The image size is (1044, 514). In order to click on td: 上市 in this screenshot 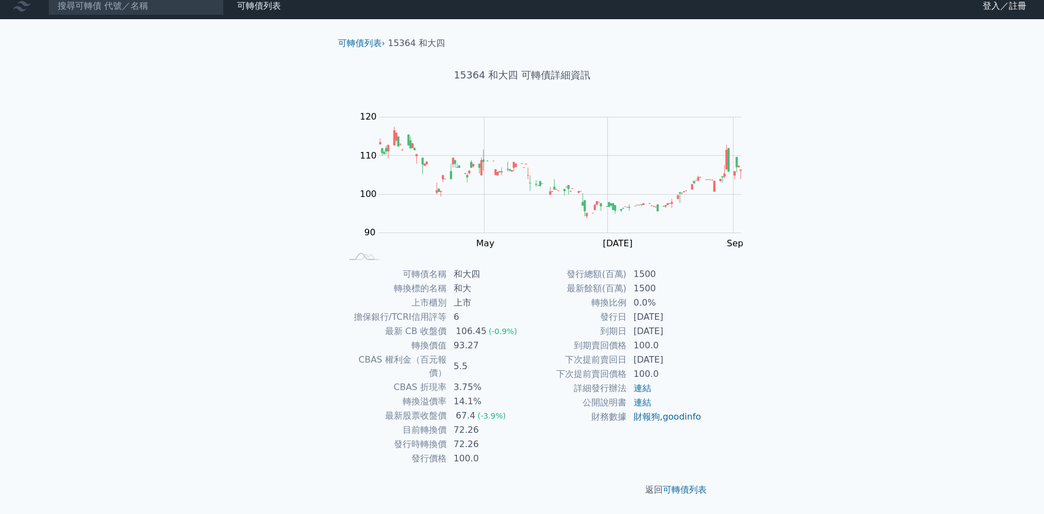, I will do `click(485, 303)`.